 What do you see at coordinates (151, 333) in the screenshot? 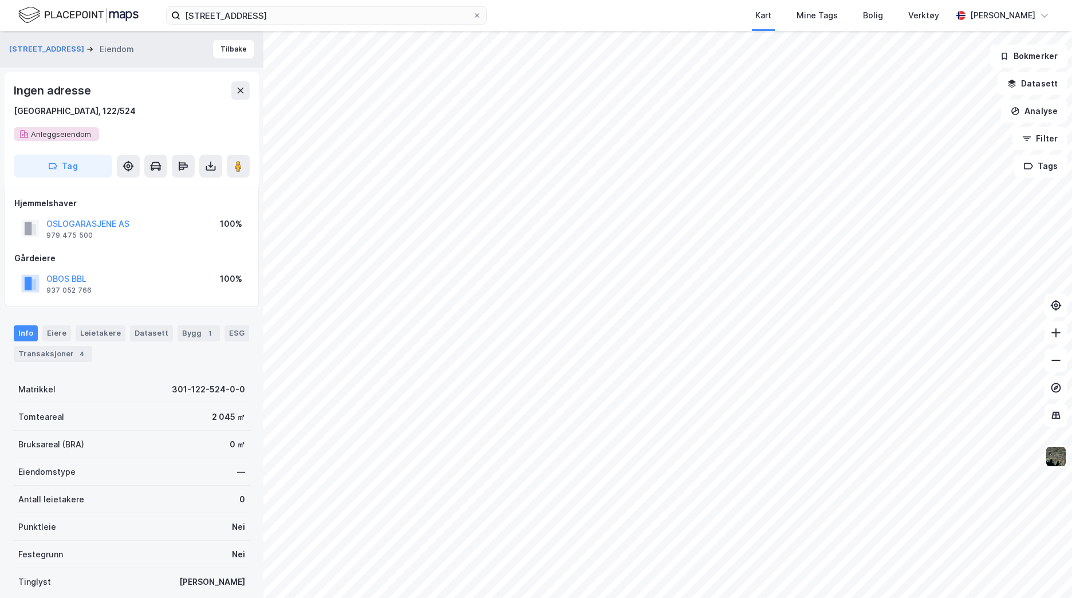
I see `div: Datasett` at bounding box center [151, 333].